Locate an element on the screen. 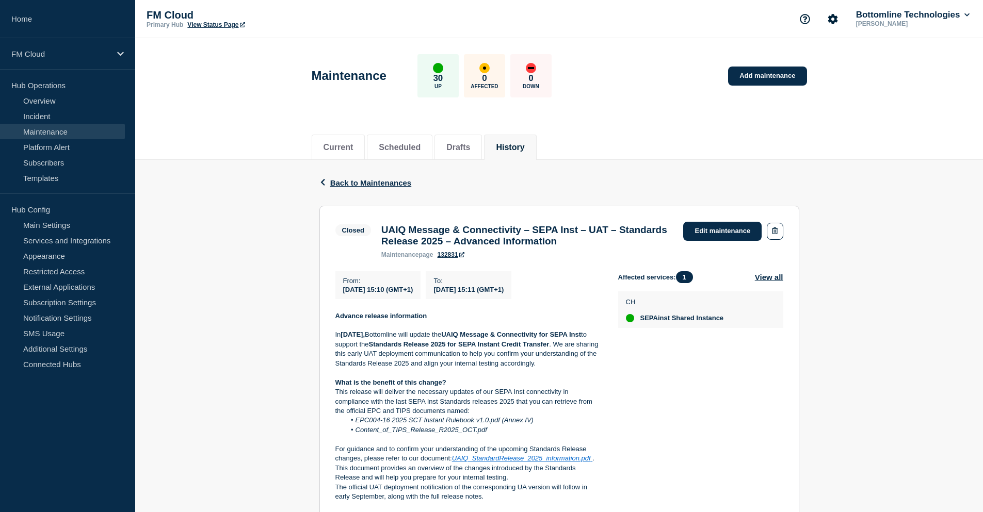 The image size is (983, 512). button: Bottomline Technologies is located at coordinates (912, 15).